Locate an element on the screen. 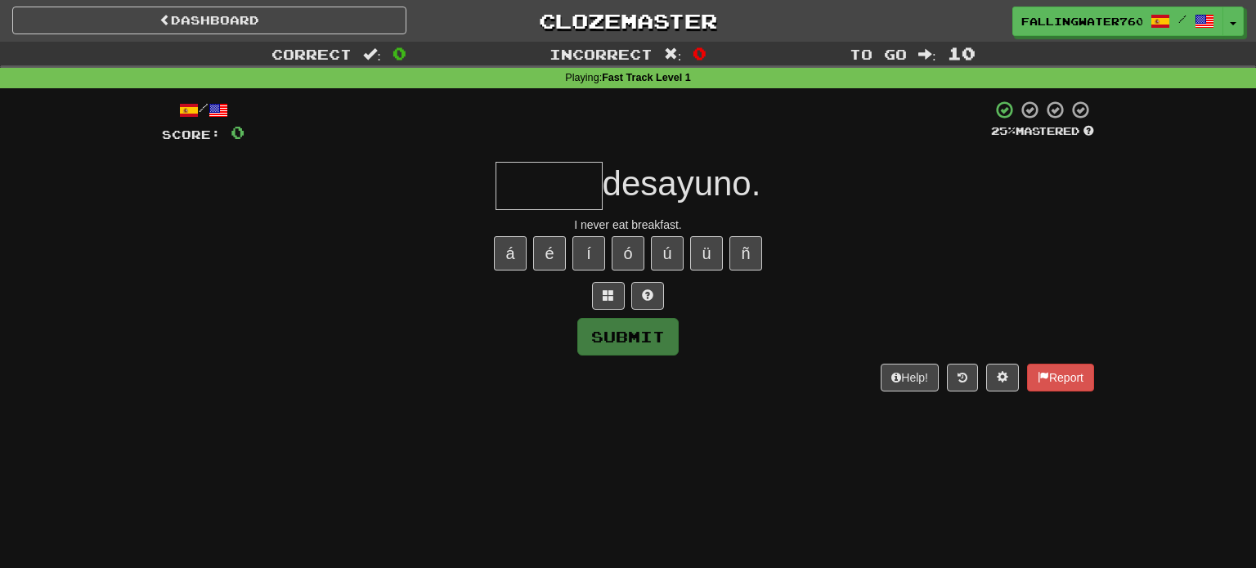 The image size is (1256, 568). div: Mastered is located at coordinates (1042, 132).